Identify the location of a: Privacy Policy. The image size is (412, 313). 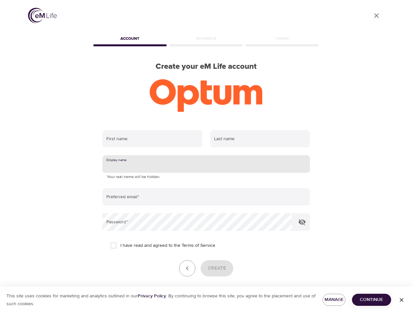
(152, 296).